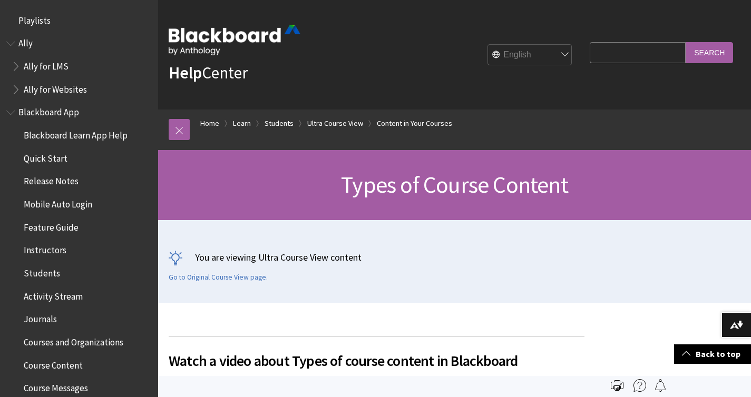 Image resolution: width=751 pixels, height=397 pixels. Describe the element at coordinates (208, 73) in the screenshot. I see `a: HelpCenter` at that location.